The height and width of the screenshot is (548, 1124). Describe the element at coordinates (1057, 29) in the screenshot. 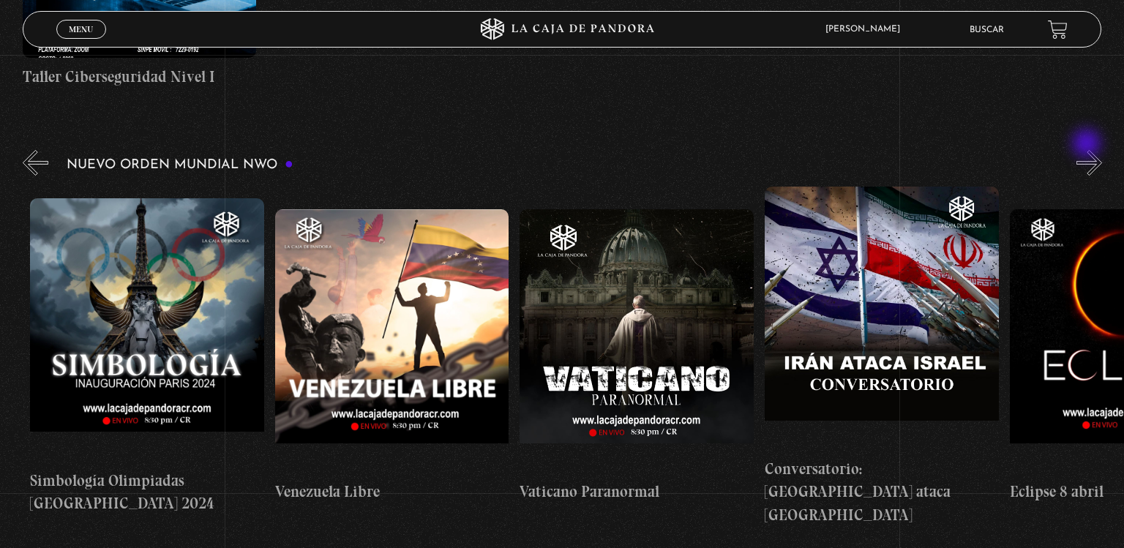

I see `a: View your shopping cart` at that location.